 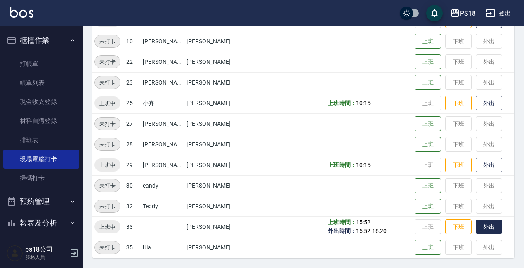 What do you see at coordinates (133, 62) in the screenshot?
I see `td: 22` at bounding box center [133, 62].